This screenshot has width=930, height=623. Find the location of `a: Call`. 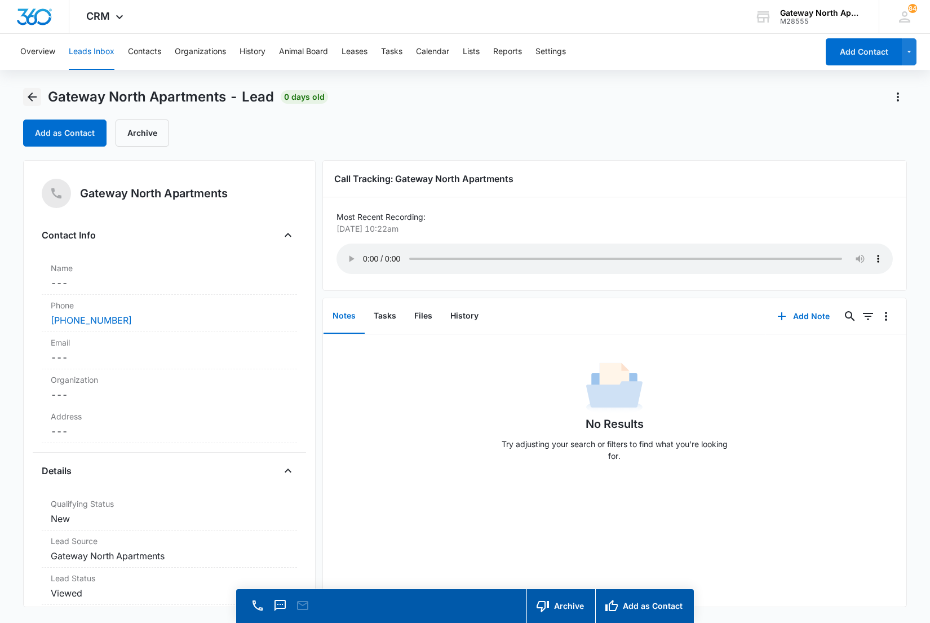

a: Call is located at coordinates (258, 609).